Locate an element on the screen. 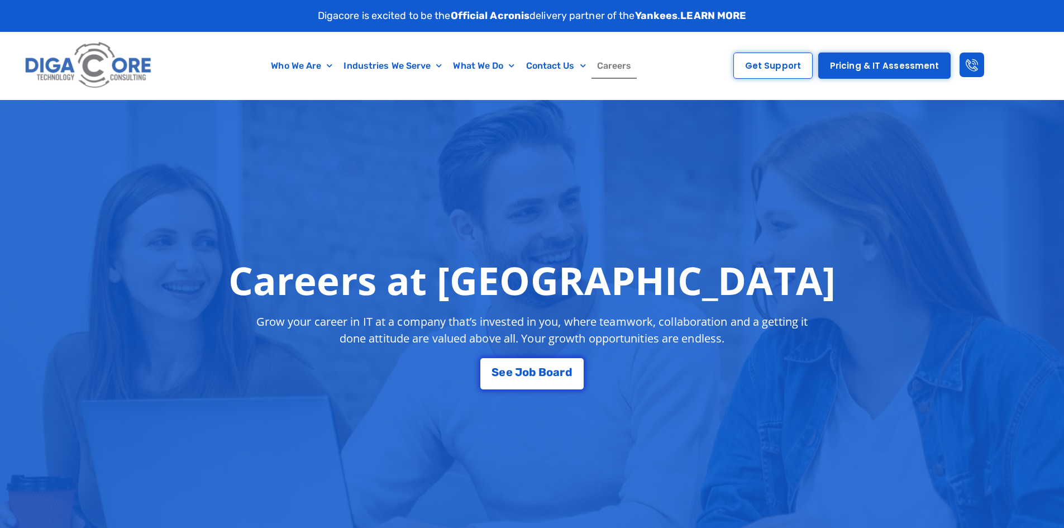 This screenshot has width=1064, height=528. span: Pricing & IT Assessment is located at coordinates (884, 65).